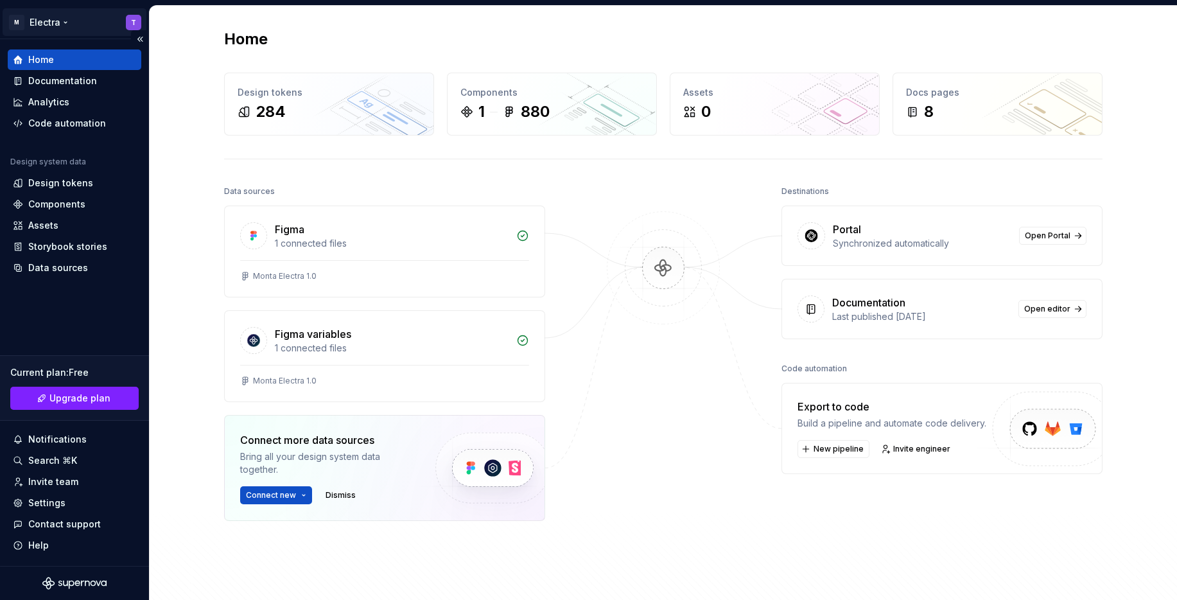  What do you see at coordinates (75, 583) in the screenshot?
I see `svg: Supernova Logo` at bounding box center [75, 583].